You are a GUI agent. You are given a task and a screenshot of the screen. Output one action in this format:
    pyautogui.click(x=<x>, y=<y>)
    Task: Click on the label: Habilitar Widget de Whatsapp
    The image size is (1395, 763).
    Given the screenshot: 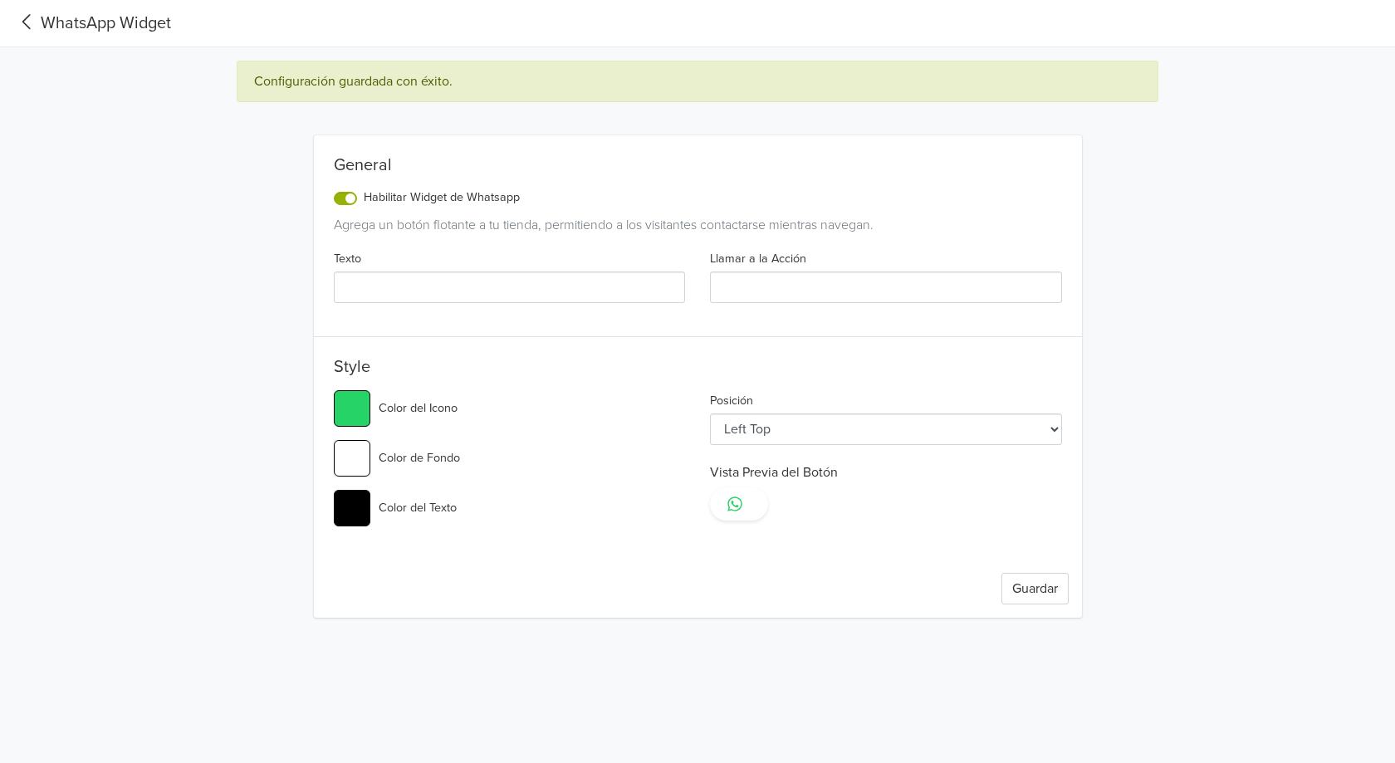 What is the action you would take?
    pyautogui.click(x=442, y=198)
    